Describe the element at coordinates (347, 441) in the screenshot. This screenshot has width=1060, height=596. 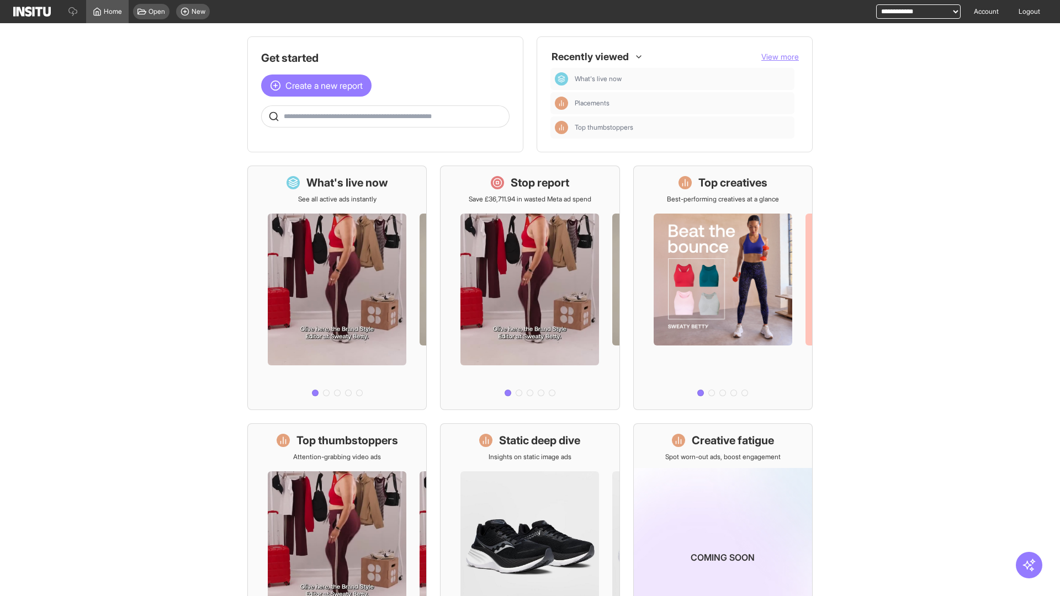
I see `h1: Top thumbstoppers` at that location.